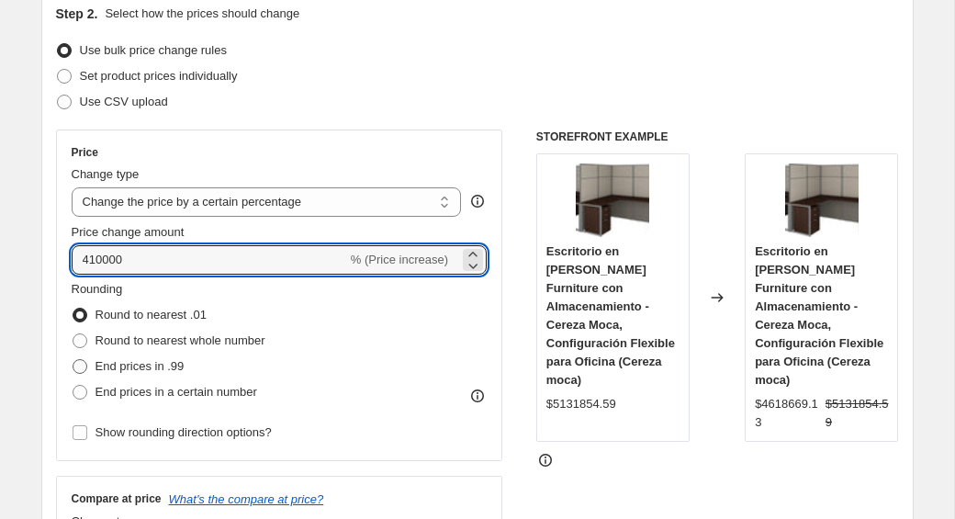 The image size is (955, 519). Describe the element at coordinates (246, 499) in the screenshot. I see `i: What's the compare at price?` at that location.